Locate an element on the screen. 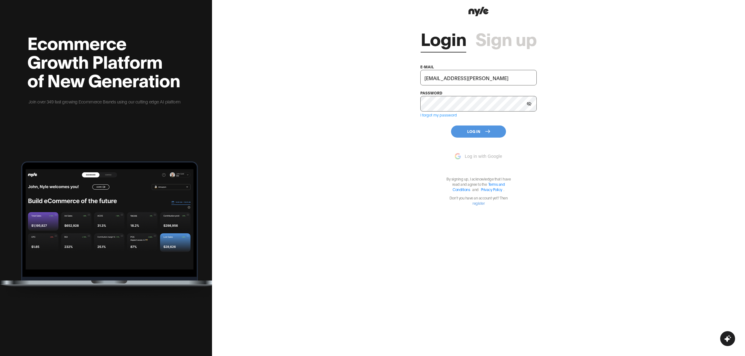 This screenshot has width=745, height=356. p: Join over 349 fast growing Ecommerce Brands using our cutting edge AI platform is located at coordinates (104, 101).